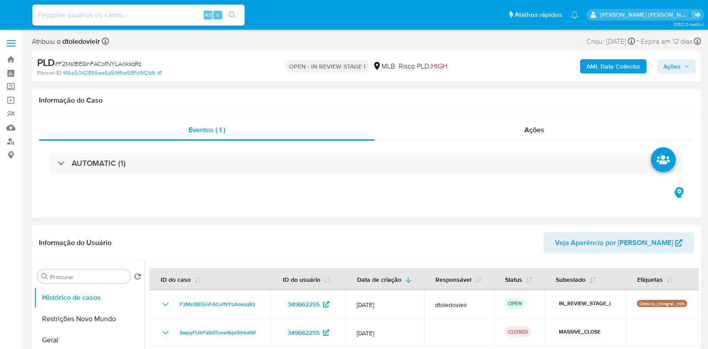  I want to click on button: Ações, so click(676, 66).